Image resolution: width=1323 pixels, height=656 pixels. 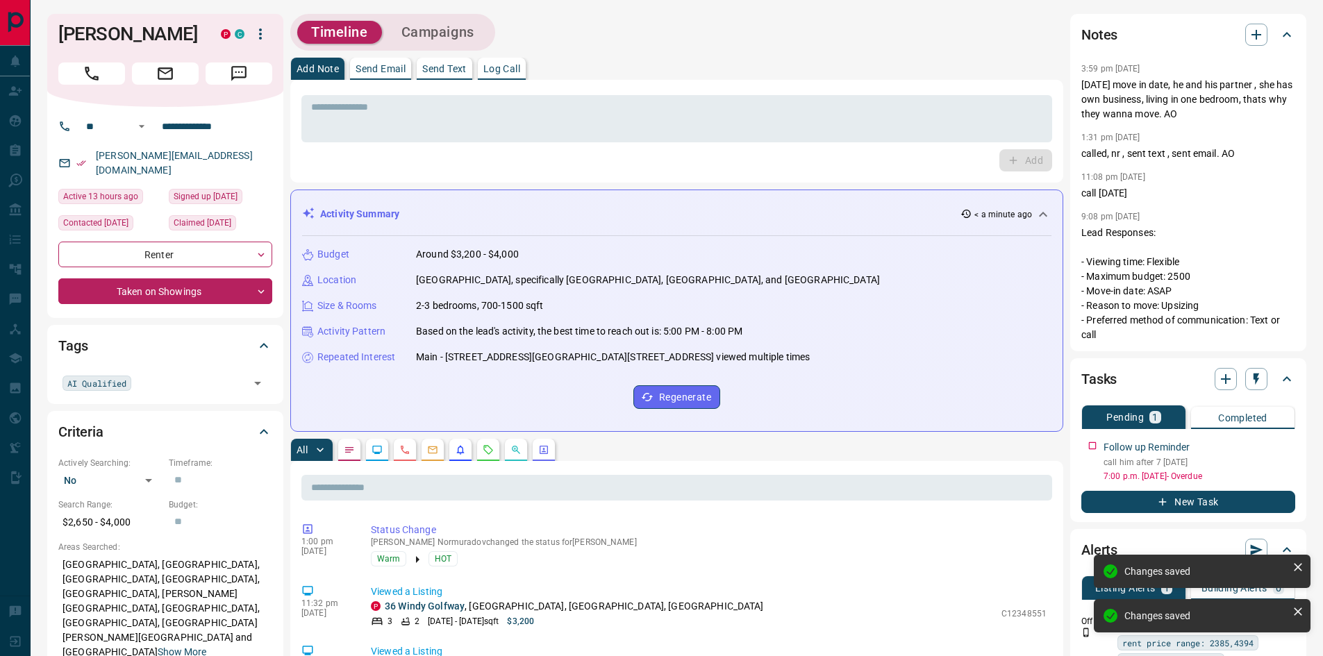 I want to click on h2: Tasks, so click(x=1099, y=379).